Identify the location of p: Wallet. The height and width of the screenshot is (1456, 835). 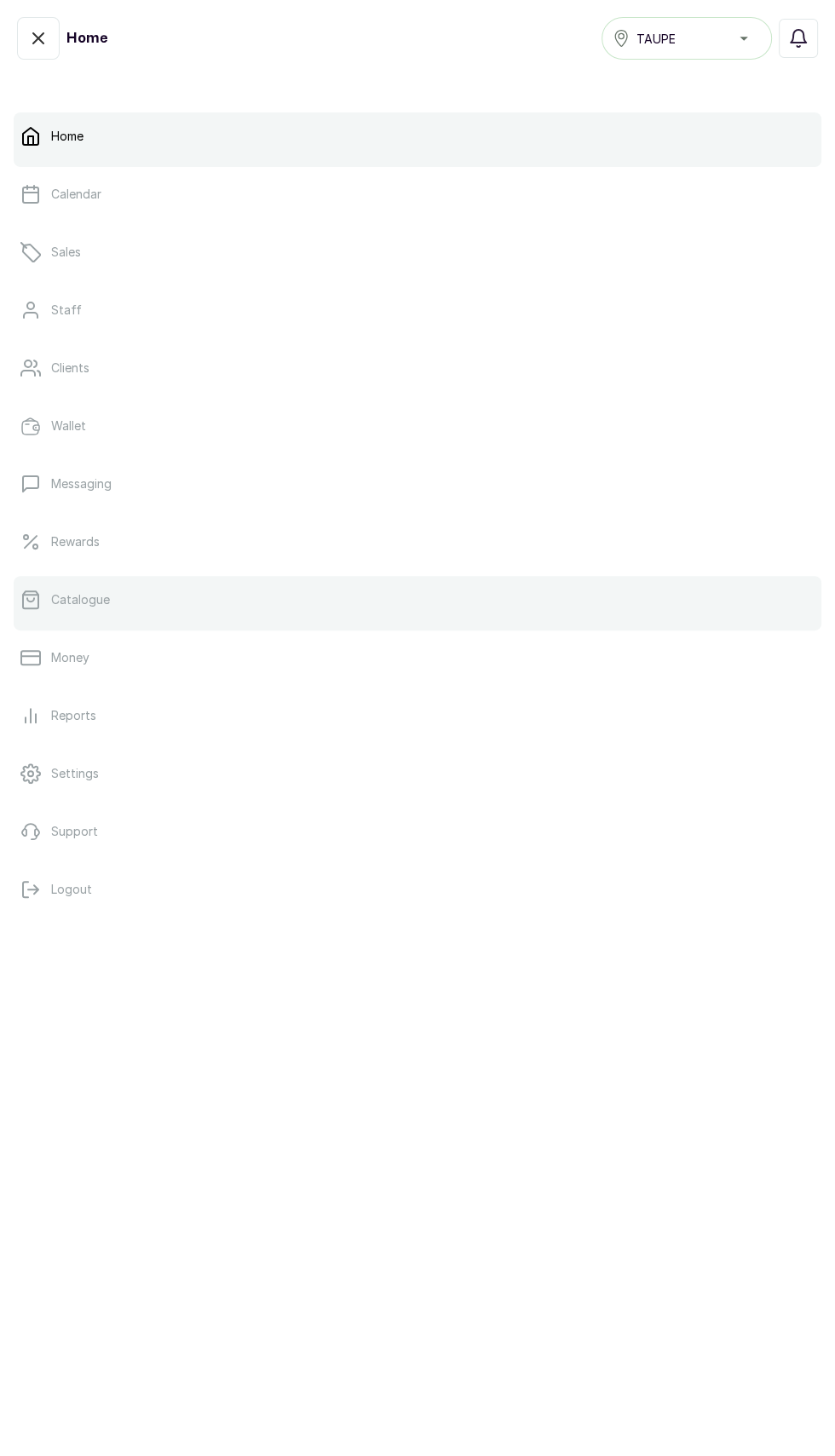
(69, 426).